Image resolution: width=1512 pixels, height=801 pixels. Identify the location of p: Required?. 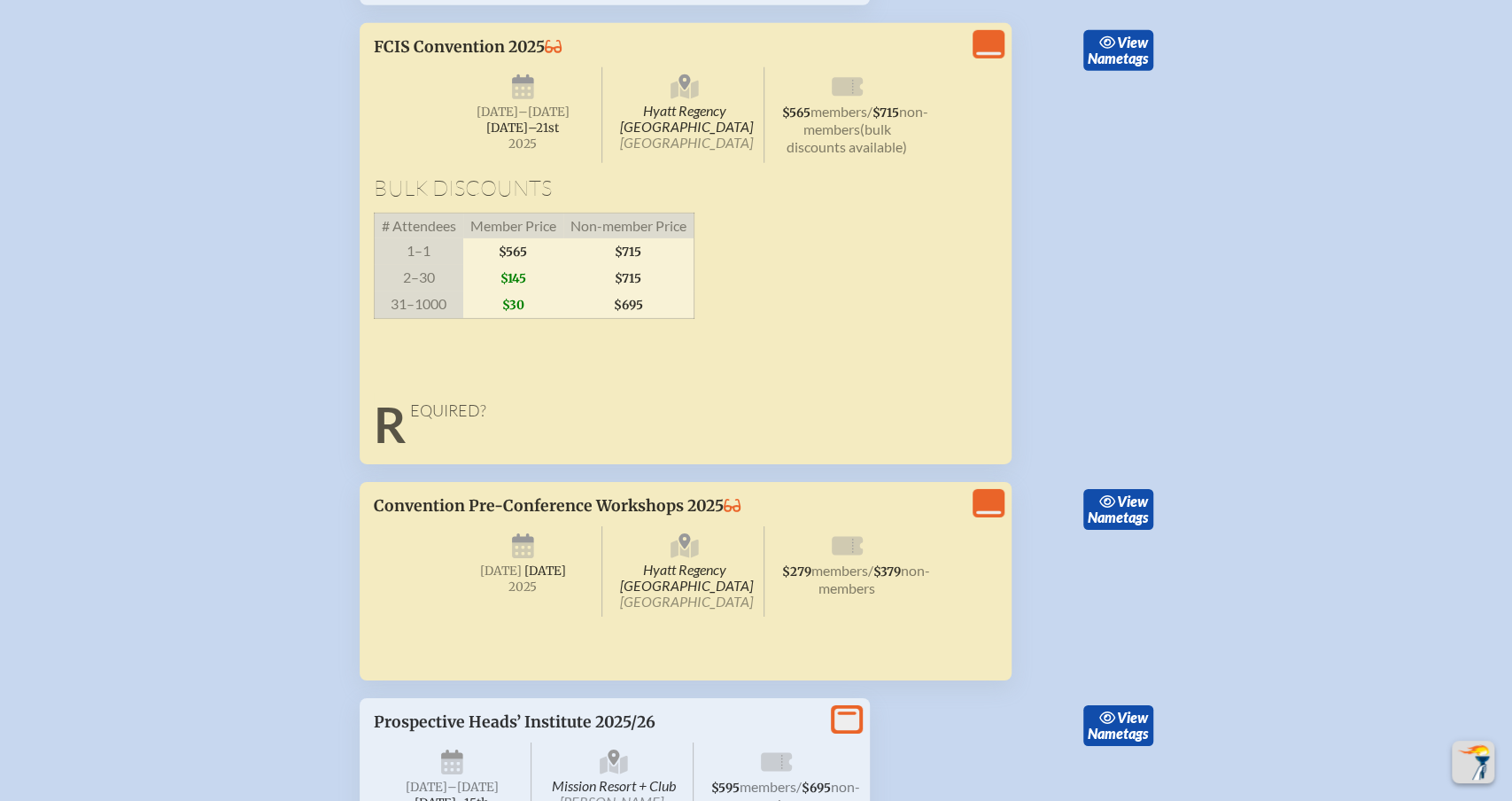
(686, 410).